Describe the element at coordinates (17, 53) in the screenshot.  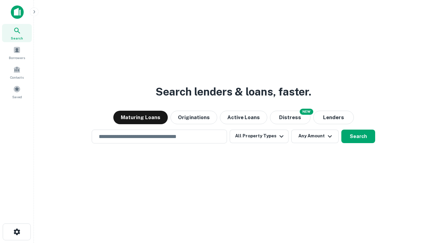
I see `div: Borrowers` at that location.